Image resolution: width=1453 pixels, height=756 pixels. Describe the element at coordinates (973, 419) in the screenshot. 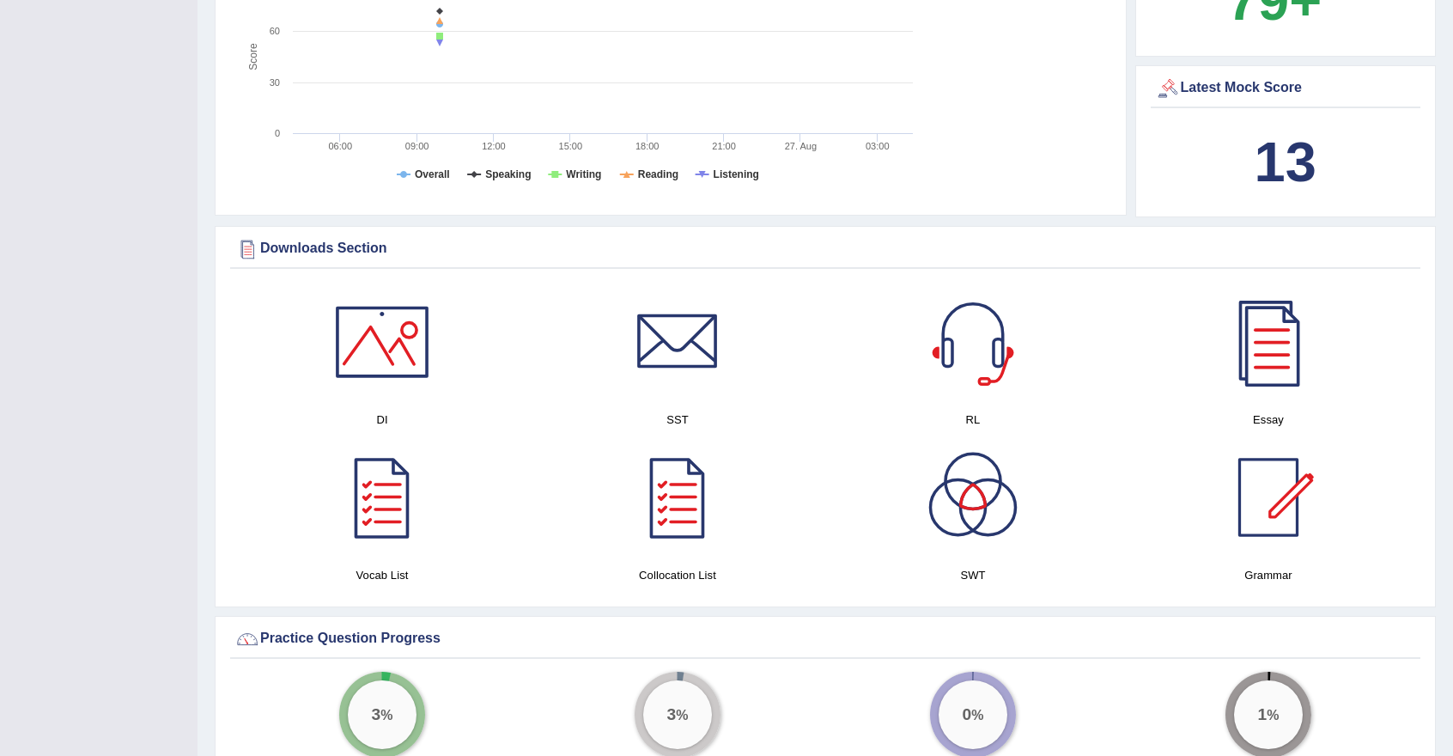

I see `h4: RL` at that location.